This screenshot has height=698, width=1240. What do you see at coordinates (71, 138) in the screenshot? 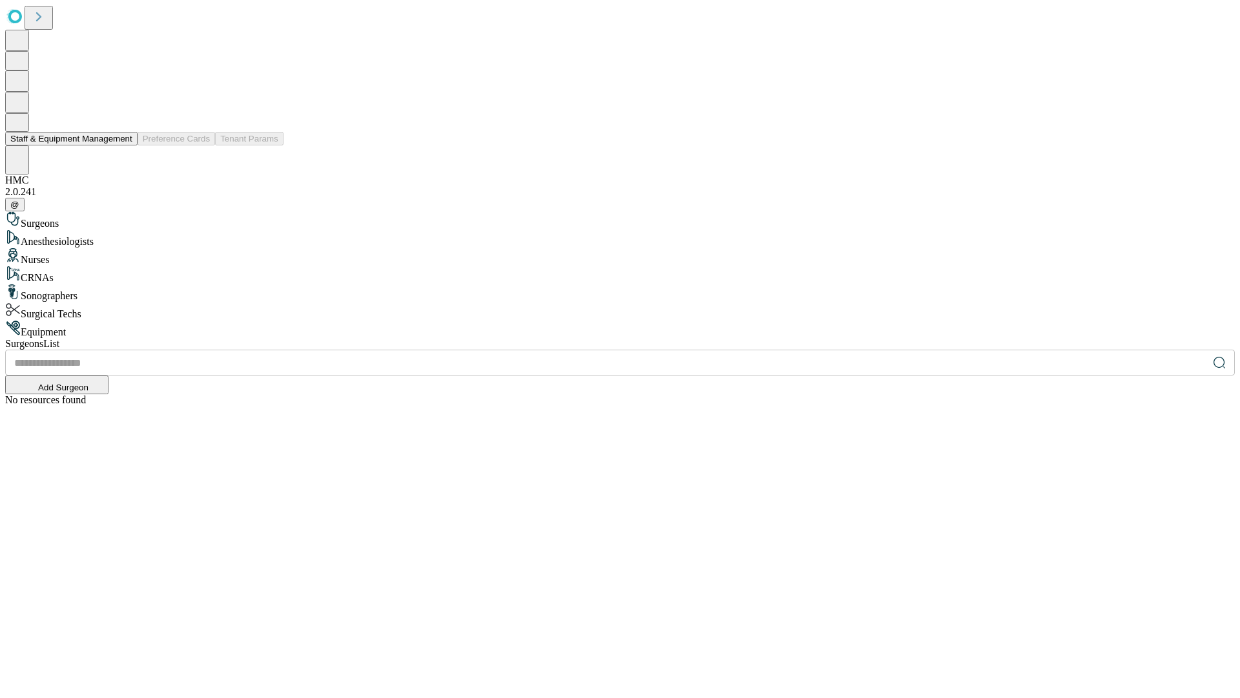
I see `button: Staff & Equipment Management` at bounding box center [71, 138].